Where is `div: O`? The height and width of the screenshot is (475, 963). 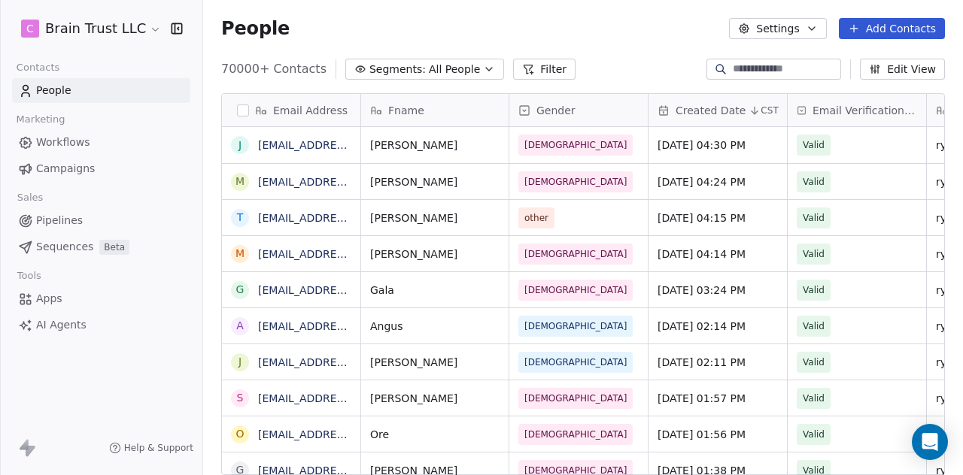 div: O is located at coordinates (239, 434).